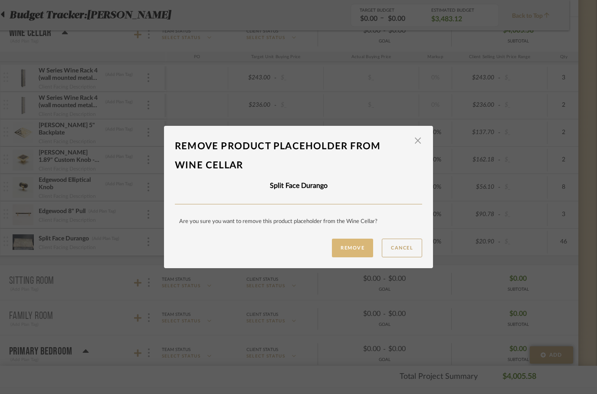 The image size is (597, 394). What do you see at coordinates (352, 248) in the screenshot?
I see `button: Remove` at bounding box center [352, 248].